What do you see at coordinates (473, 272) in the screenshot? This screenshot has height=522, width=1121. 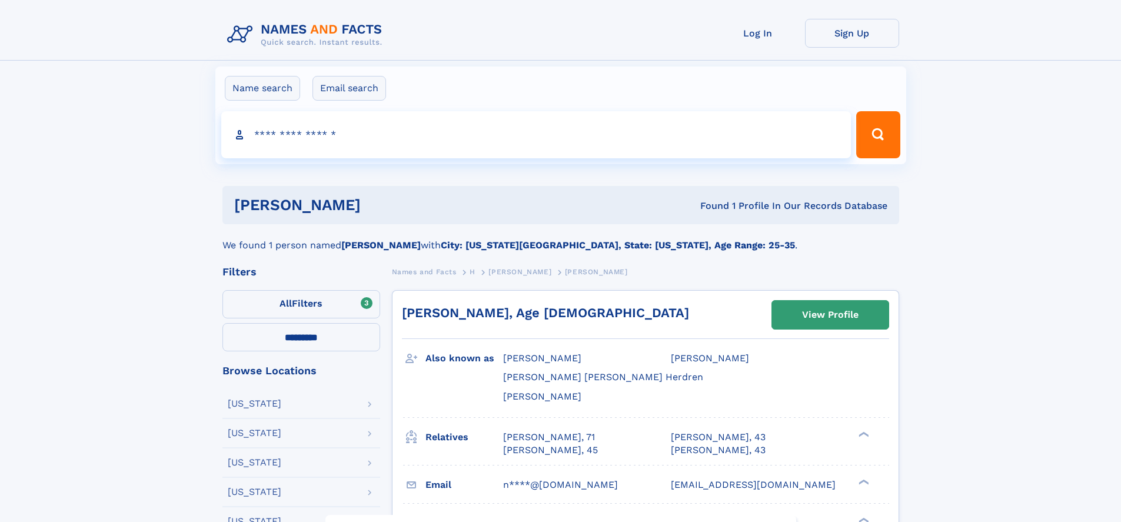 I see `span: H` at bounding box center [473, 272].